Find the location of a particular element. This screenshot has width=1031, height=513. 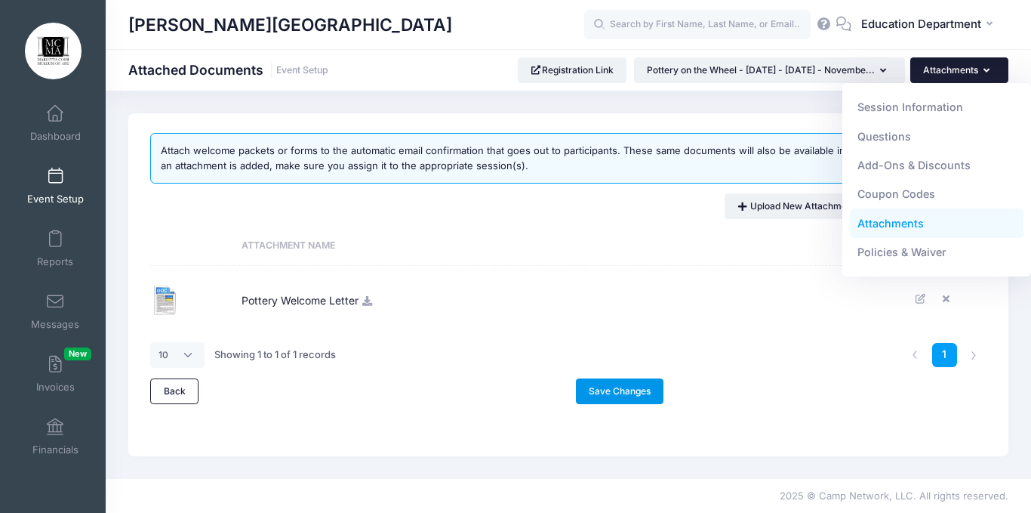

span: Financials is located at coordinates (55, 449).